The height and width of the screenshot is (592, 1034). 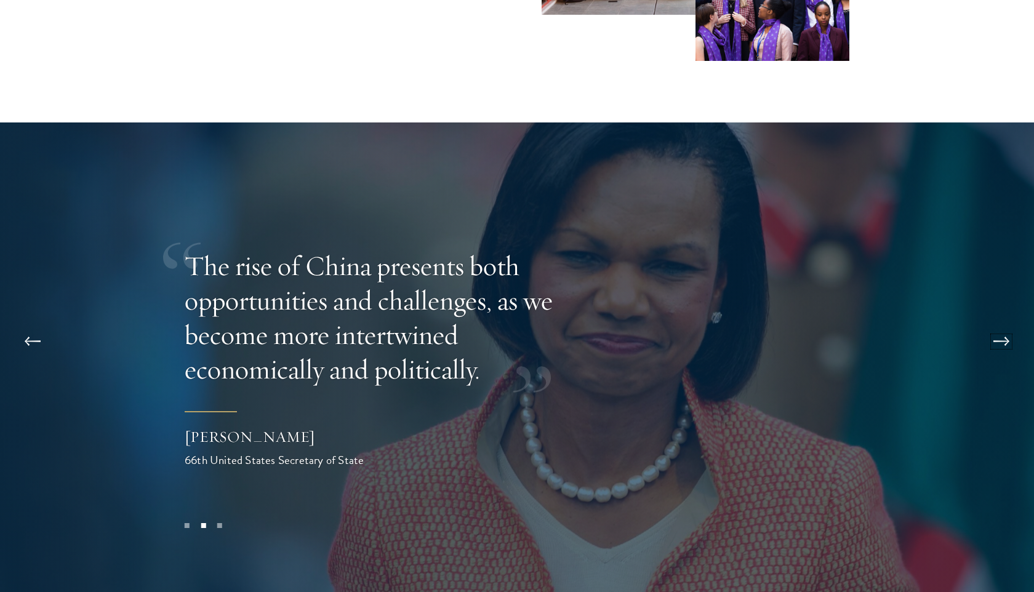 What do you see at coordinates (203, 525) in the screenshot?
I see `button: 2 of 3` at bounding box center [203, 525].